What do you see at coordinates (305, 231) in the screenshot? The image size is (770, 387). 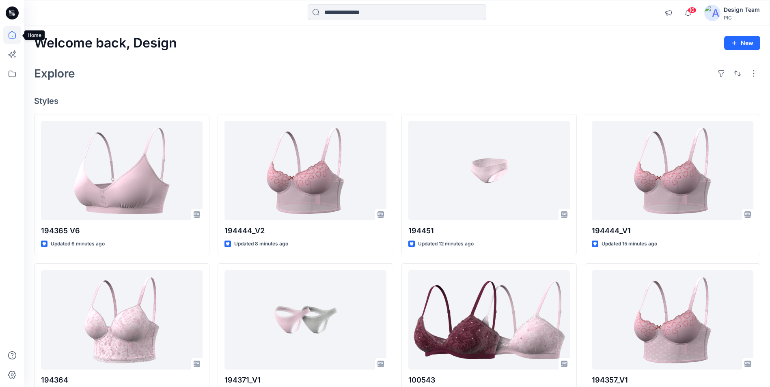 I see `p: 194444_V2` at bounding box center [305, 231].